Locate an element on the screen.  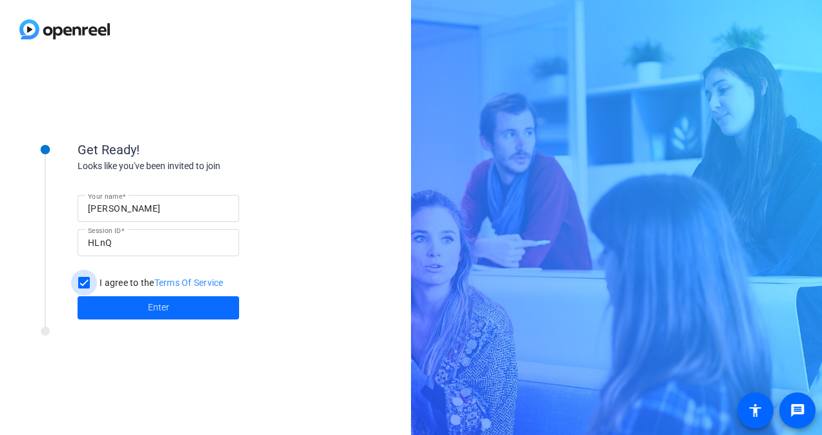
div: Get Ready! is located at coordinates (207, 150).